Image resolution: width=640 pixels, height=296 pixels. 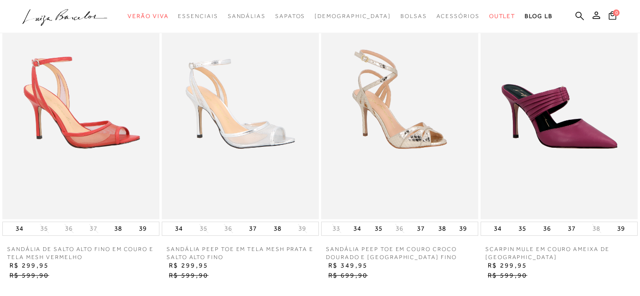 I want to click on p: SANDÁLIA PEEP TOE EM TELA MESH PRATA E SALTO ALTO FINO, so click(x=240, y=254).